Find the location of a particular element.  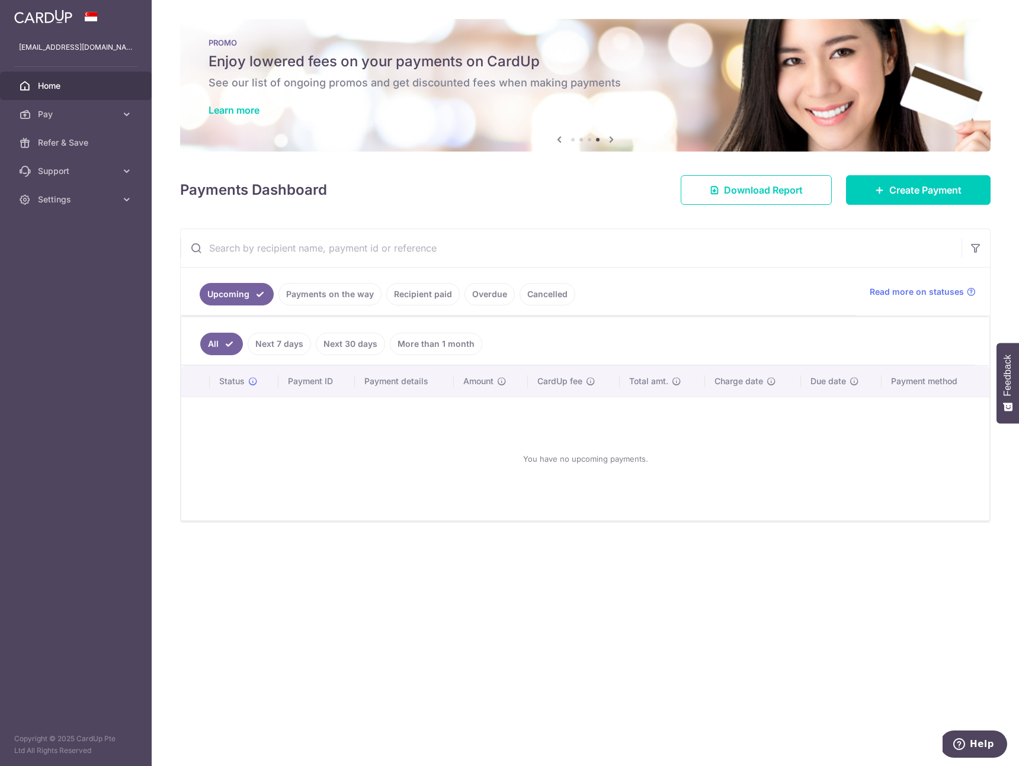

h6: See our list of ongoing promos and get discounted fees when making payments is located at coordinates (585, 83).